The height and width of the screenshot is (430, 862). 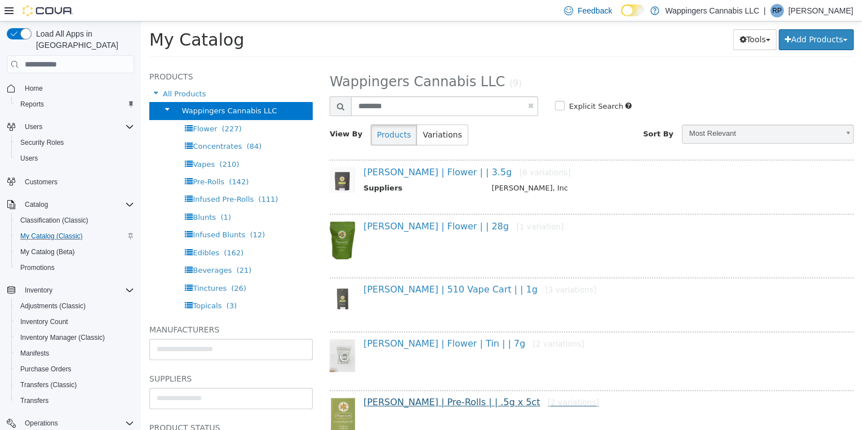 What do you see at coordinates (34, 88) in the screenshot?
I see `a: Home` at bounding box center [34, 88].